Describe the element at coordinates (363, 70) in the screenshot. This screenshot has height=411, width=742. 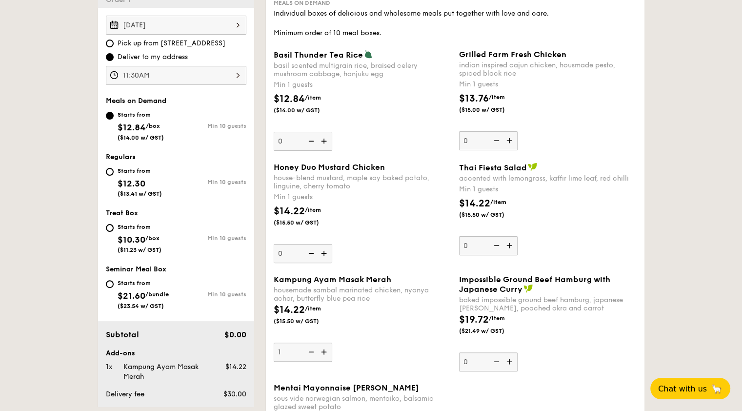
I see `div: basil scented multigrain rice, braised celery mushroom cabbage, hanjuku egg` at that location.